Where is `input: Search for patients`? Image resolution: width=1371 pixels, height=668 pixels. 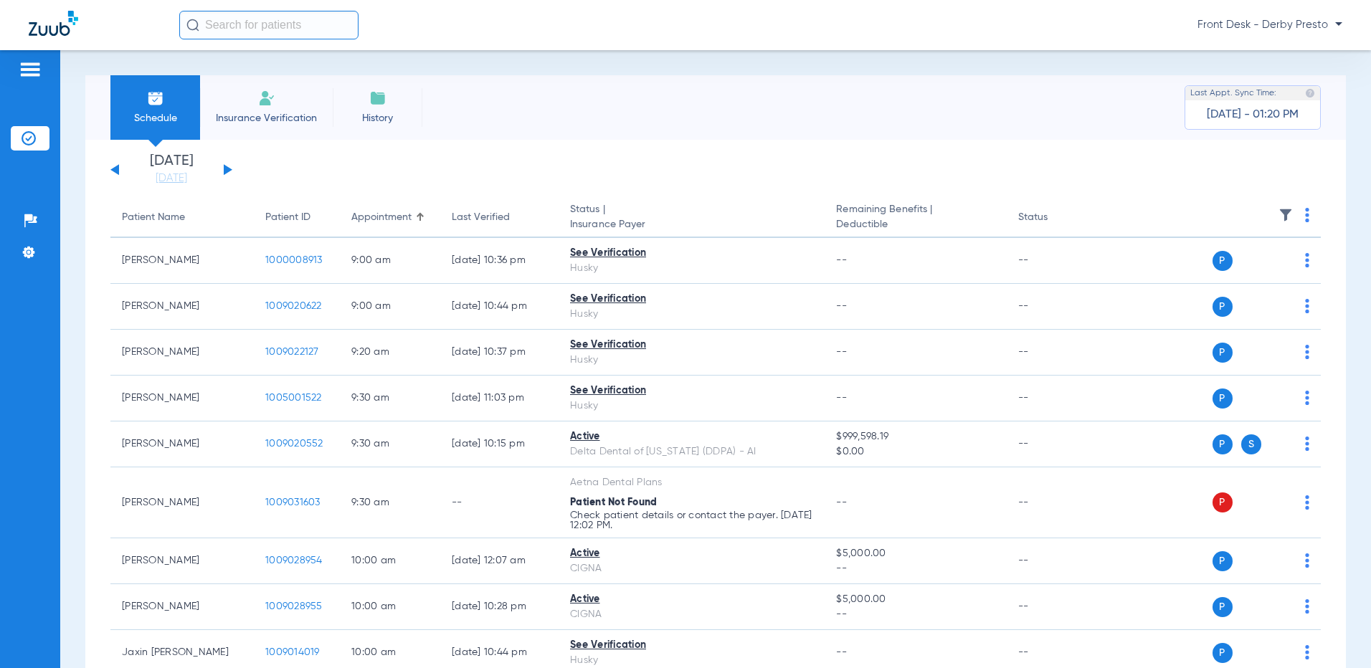
input: Search for patients is located at coordinates (269, 25).